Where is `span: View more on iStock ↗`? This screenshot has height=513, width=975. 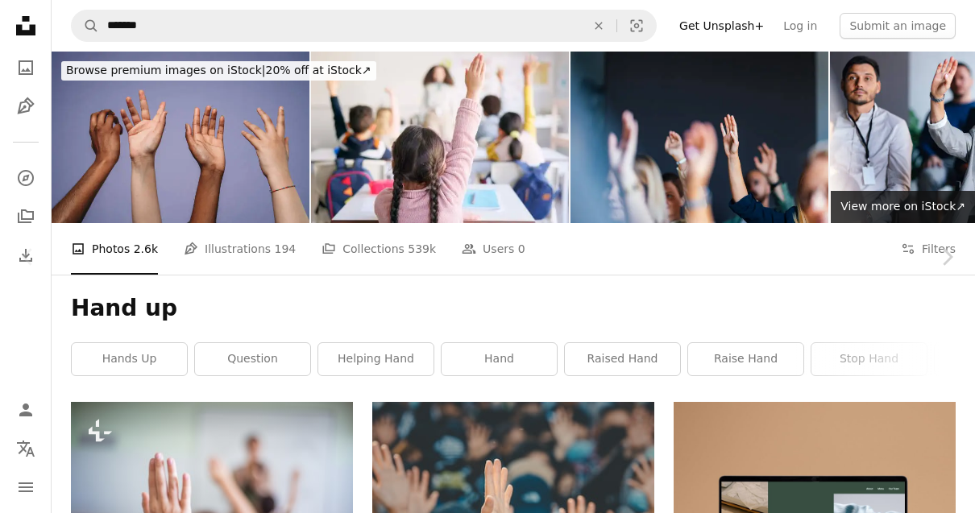
span: View more on iStock ↗ is located at coordinates (902, 206).